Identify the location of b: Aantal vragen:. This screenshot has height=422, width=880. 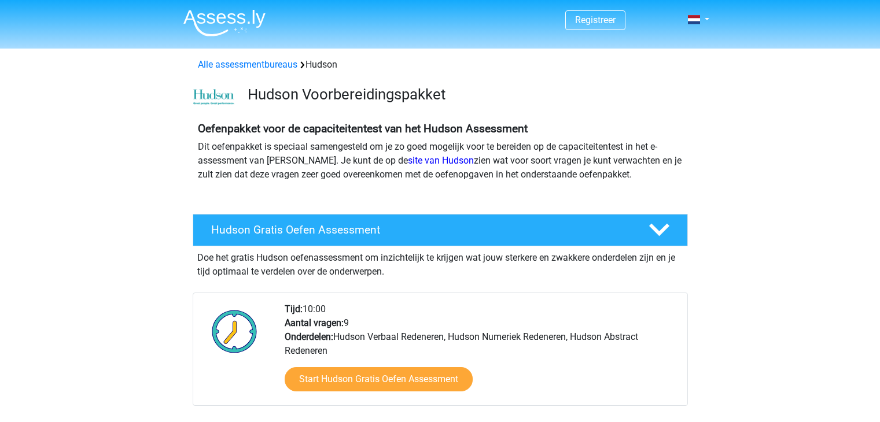
(314, 323).